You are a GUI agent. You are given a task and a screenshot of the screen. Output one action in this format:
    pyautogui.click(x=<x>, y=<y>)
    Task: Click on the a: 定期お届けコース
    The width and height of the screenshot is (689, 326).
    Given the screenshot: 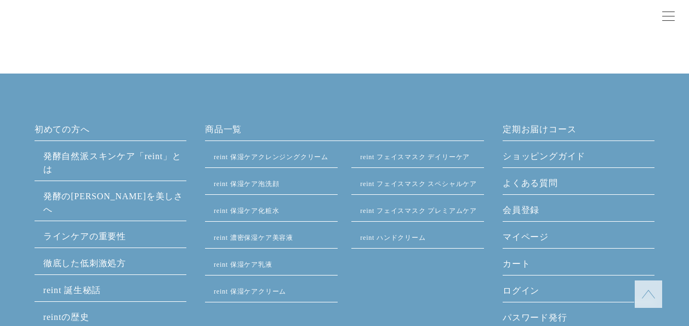 What is the action you would take?
    pyautogui.click(x=579, y=132)
    